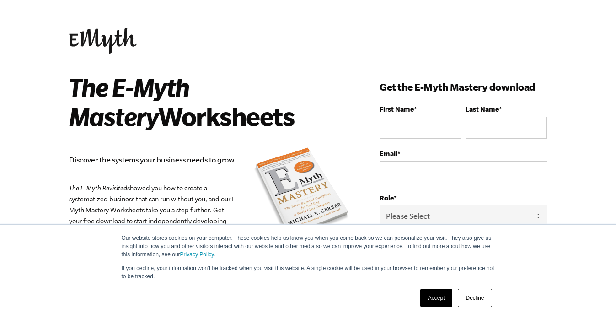 The width and height of the screenshot is (616, 319). Describe the element at coordinates (204, 101) in the screenshot. I see `h2: Worksheets` at that location.